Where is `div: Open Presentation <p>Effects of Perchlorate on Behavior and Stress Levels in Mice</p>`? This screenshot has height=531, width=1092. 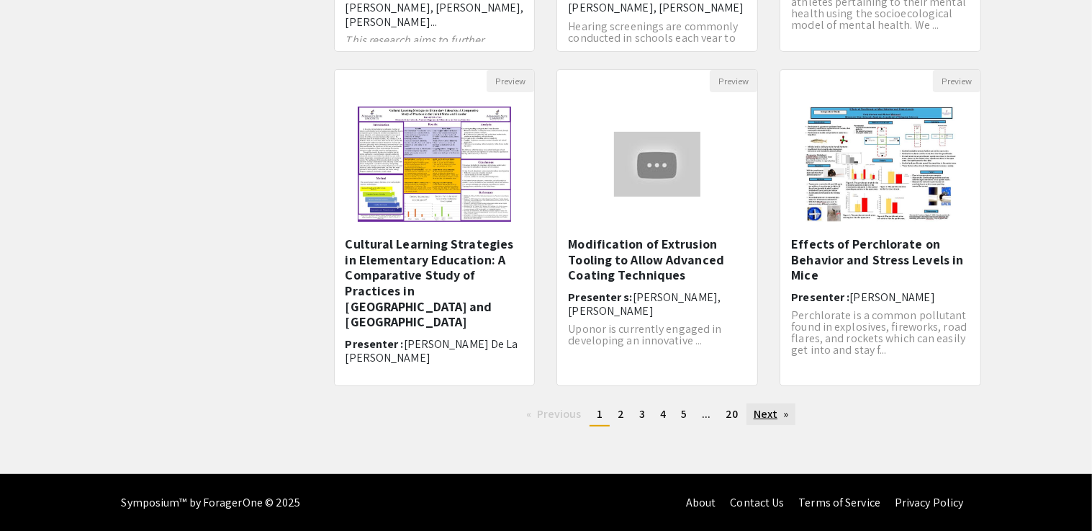 div: Open Presentation <p>Effects of Perchlorate on Behavior and Stress Levels in Mice</p> is located at coordinates (880, 227).